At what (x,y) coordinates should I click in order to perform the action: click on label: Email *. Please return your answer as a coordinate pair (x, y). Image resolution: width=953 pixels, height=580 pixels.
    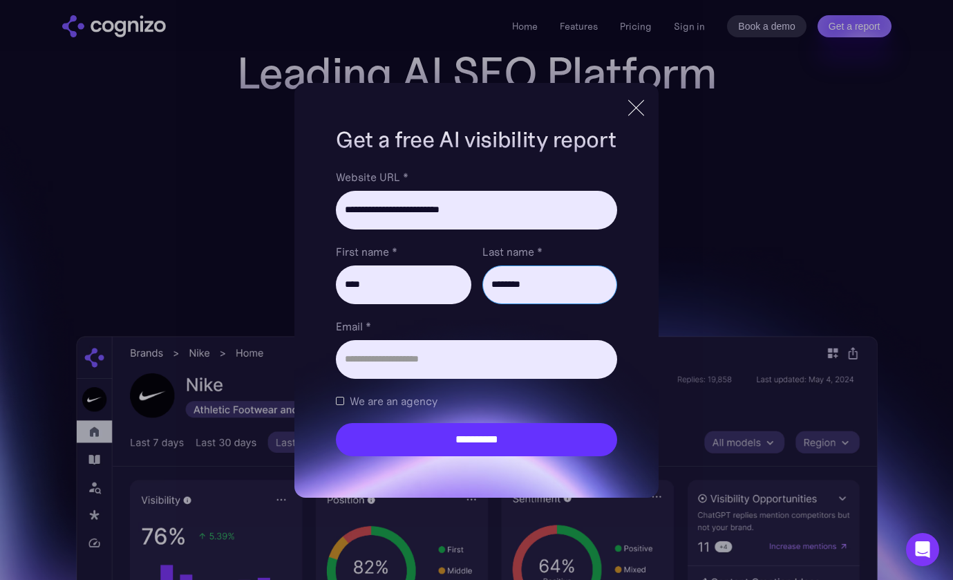
    Looking at the image, I should click on (476, 326).